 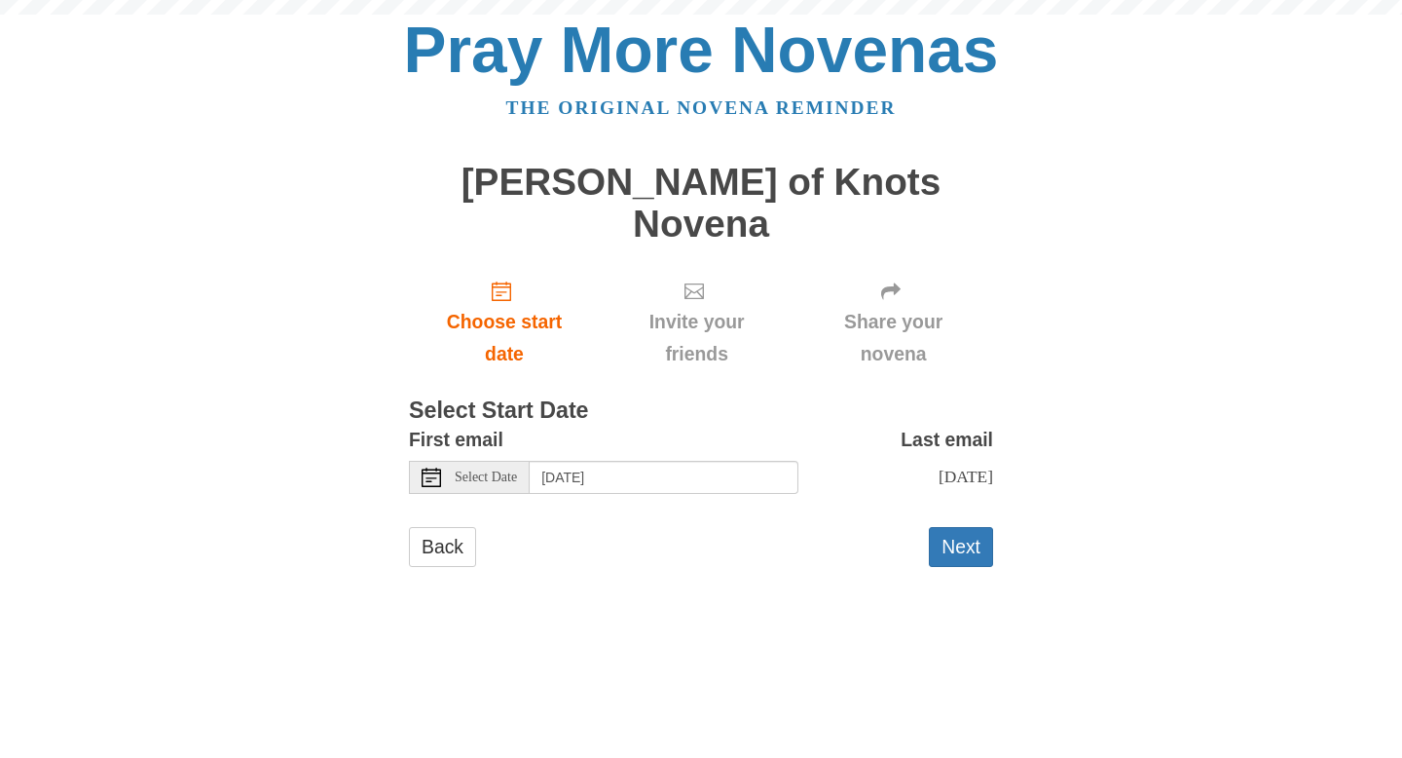 What do you see at coordinates (504, 321) in the screenshot?
I see `a: Choose start date` at bounding box center [504, 321].